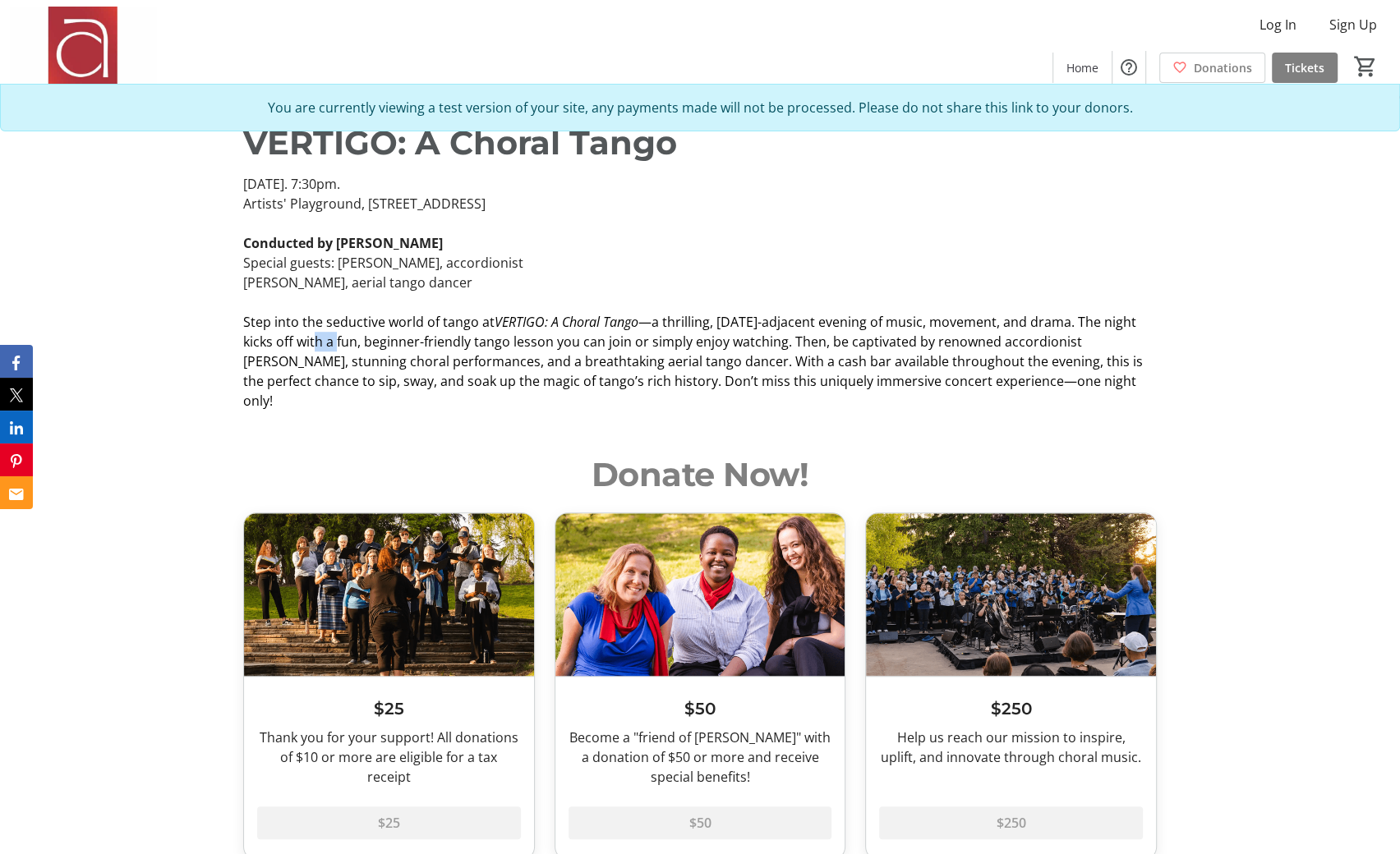 Image resolution: width=1400 pixels, height=854 pixels. I want to click on button: Sign Up, so click(1353, 25).